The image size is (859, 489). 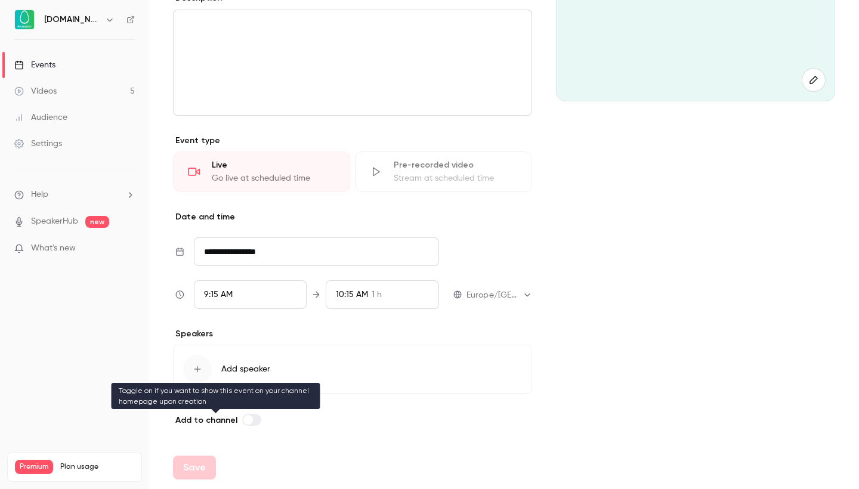 What do you see at coordinates (251, 295) in the screenshot?
I see `div: From` at bounding box center [251, 295].